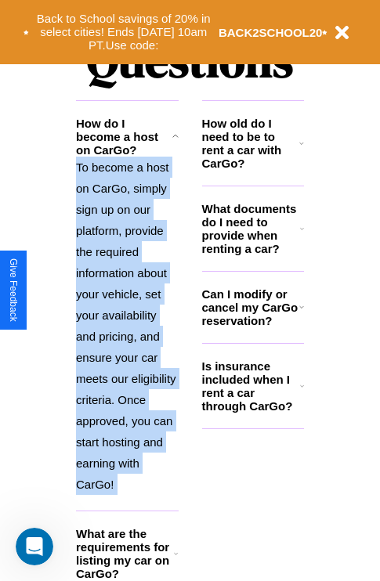  What do you see at coordinates (13, 290) in the screenshot?
I see `div: Give Feedback` at bounding box center [13, 290].